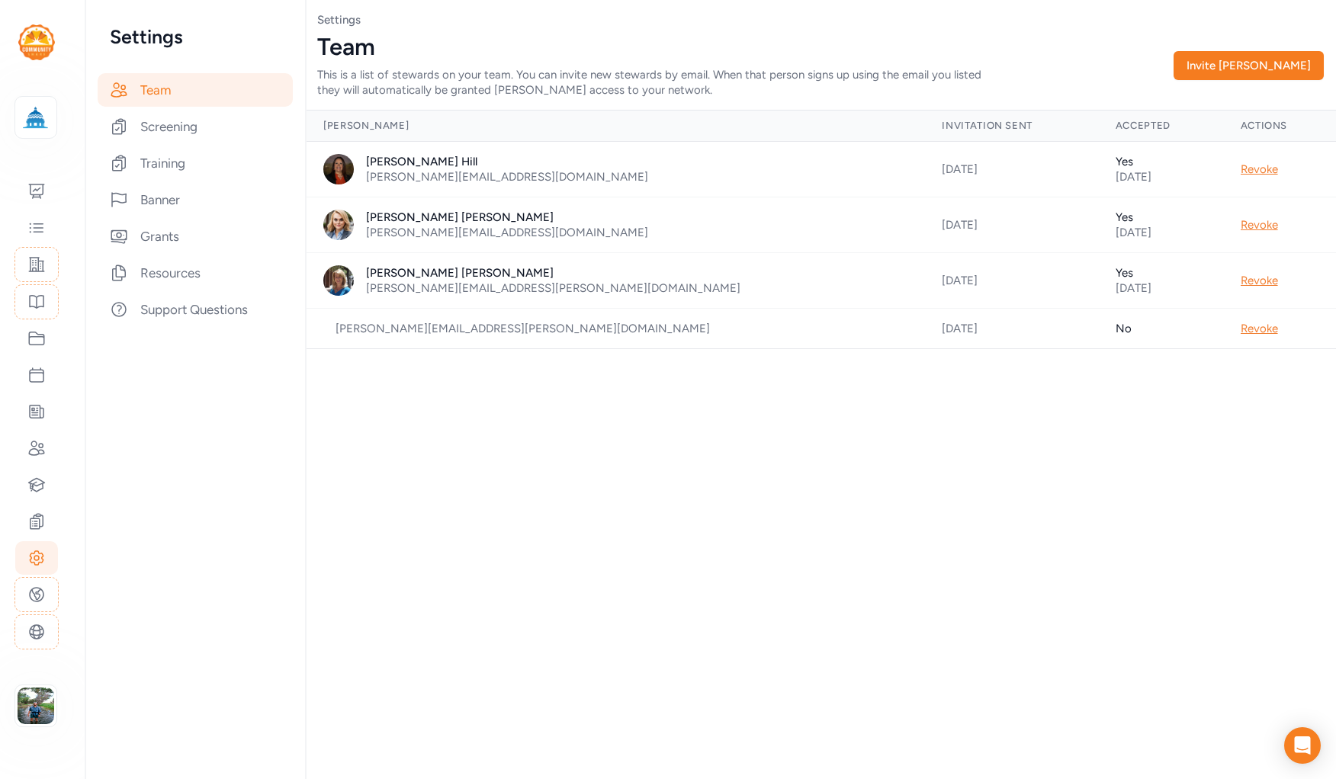 The width and height of the screenshot is (1336, 779). I want to click on th: Accepted, so click(1159, 126).